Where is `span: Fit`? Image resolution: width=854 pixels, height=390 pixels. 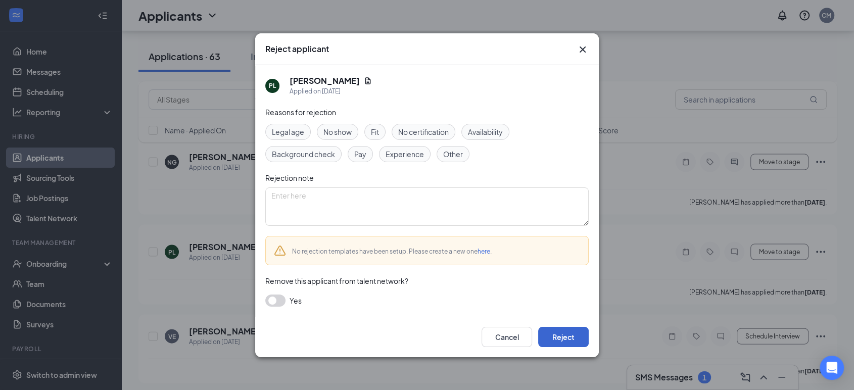 span: Fit is located at coordinates (375, 132).